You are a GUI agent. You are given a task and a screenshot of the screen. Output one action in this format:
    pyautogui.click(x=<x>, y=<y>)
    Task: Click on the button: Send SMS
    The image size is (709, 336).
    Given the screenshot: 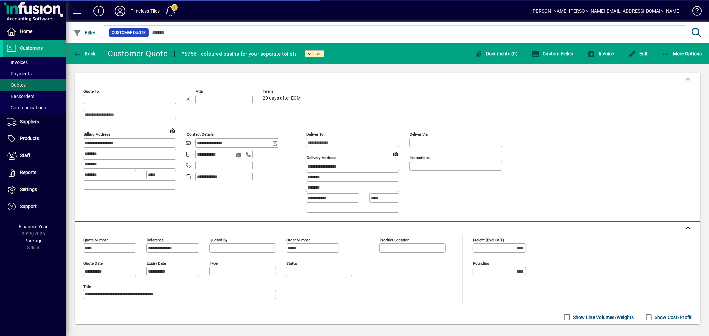 What is the action you would take?
    pyautogui.click(x=239, y=156)
    